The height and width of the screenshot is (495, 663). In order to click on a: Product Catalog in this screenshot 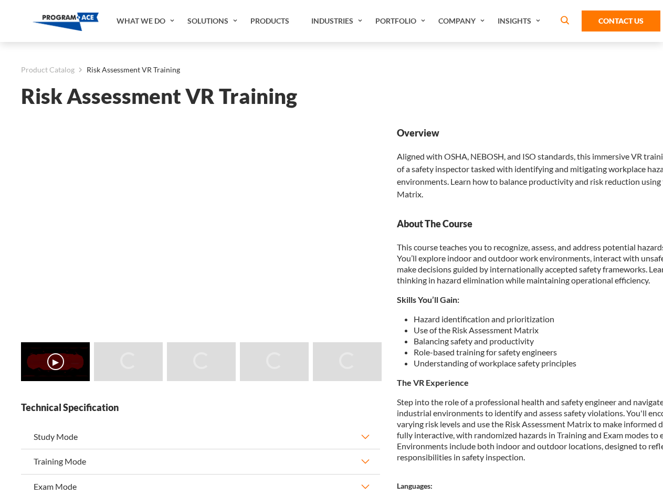, I will do `click(48, 70)`.